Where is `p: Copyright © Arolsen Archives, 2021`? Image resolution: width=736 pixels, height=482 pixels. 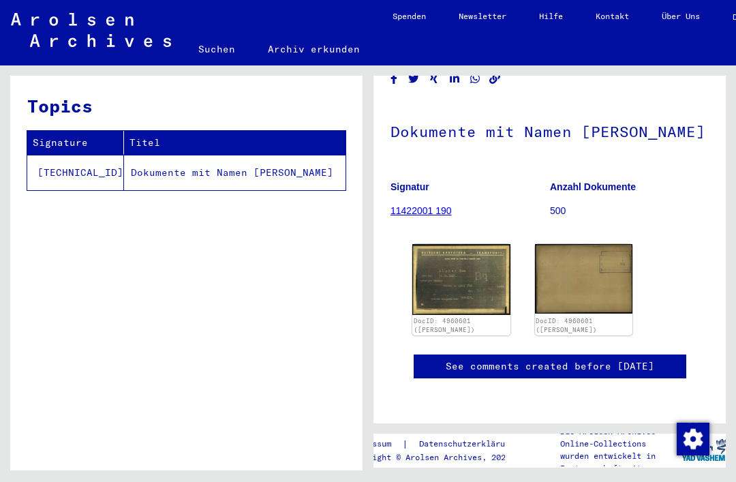 p: Copyright © Arolsen Archives, 2021 is located at coordinates (440, 457).